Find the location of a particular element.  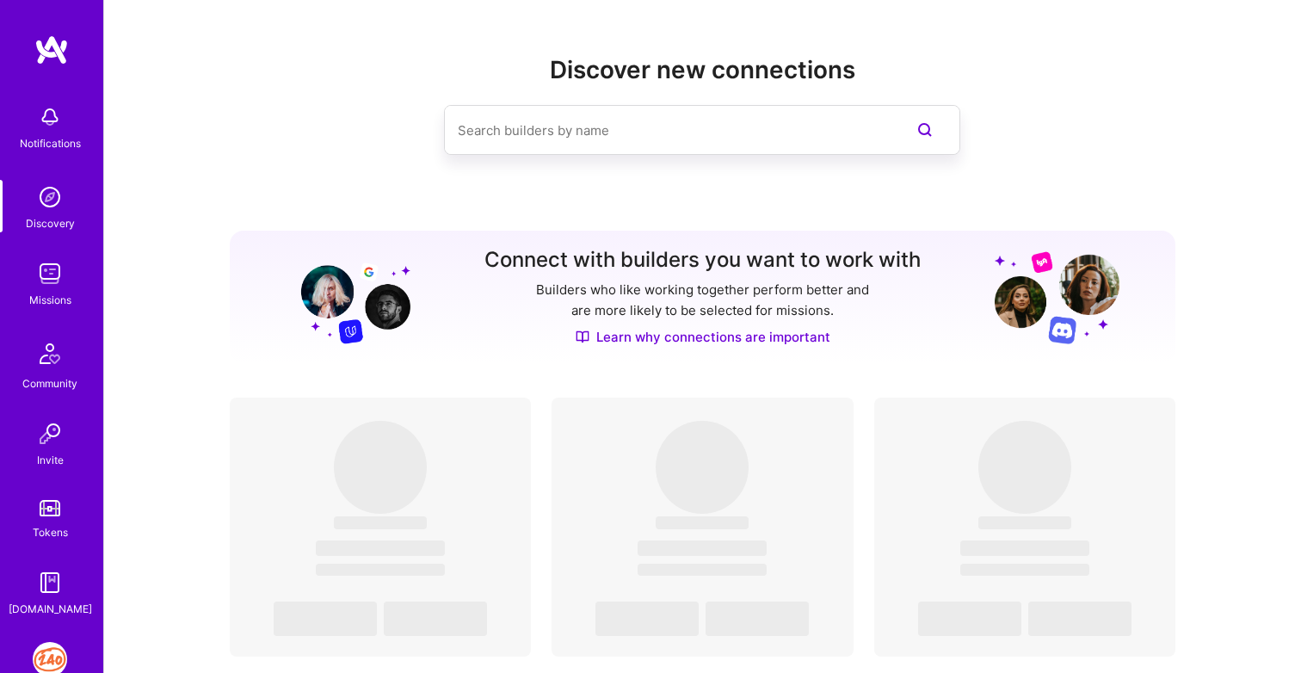

a: Learn why connections are important is located at coordinates (703, 336).